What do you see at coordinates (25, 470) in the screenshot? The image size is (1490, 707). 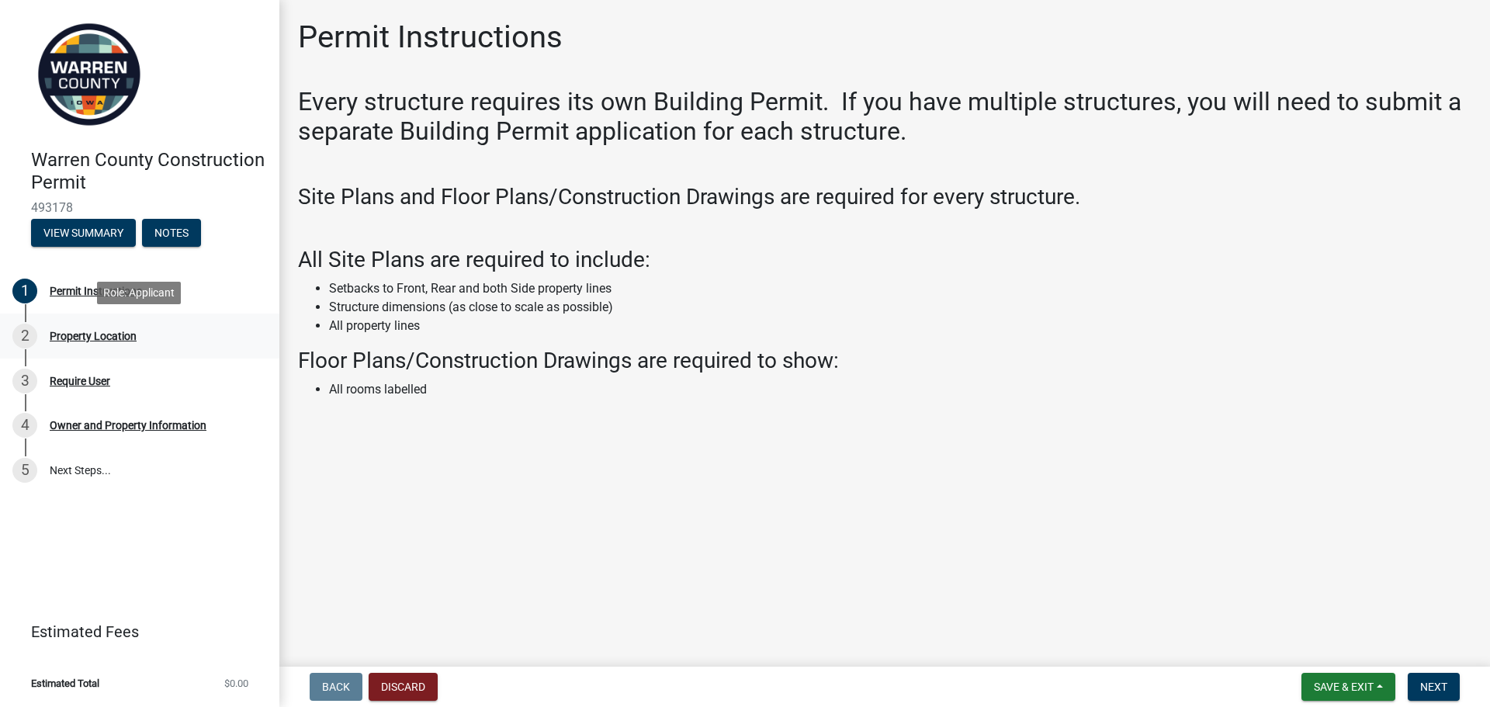 I see `div: 5` at bounding box center [25, 470].